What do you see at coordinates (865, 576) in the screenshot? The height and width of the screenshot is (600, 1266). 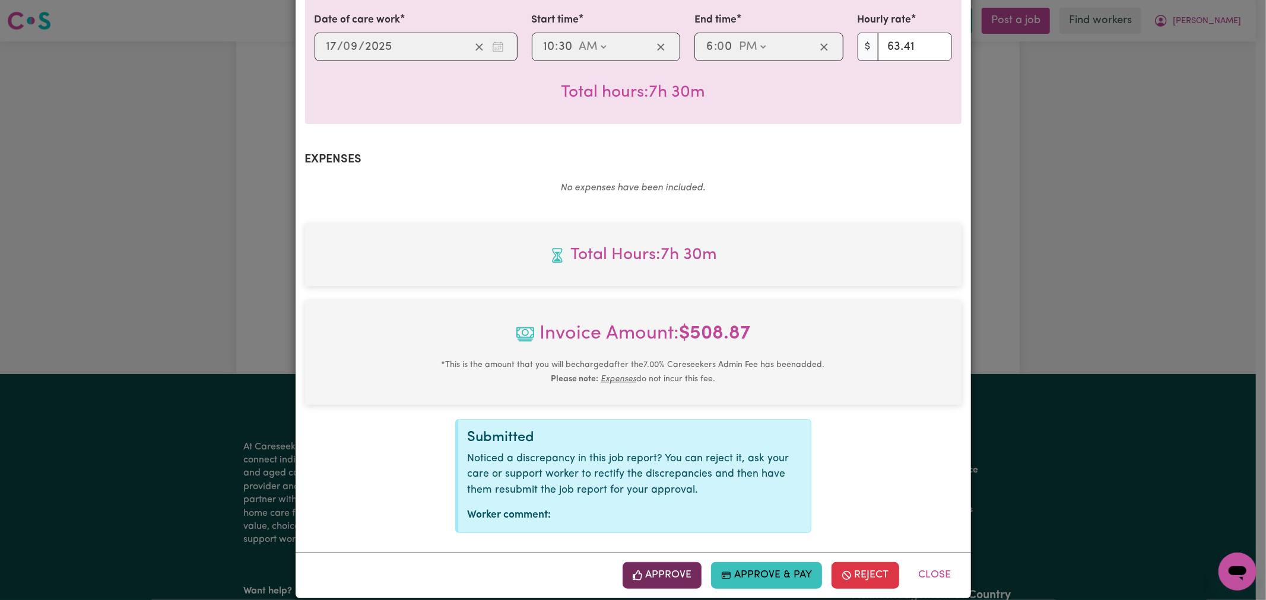 I see `button: Reject` at bounding box center [865, 576].